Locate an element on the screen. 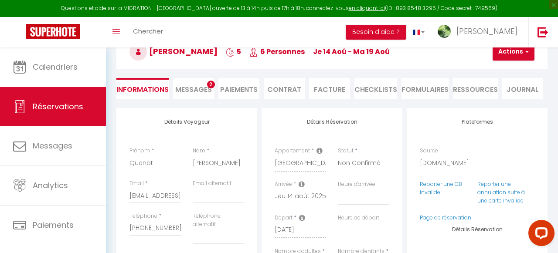 The height and width of the screenshot is (253, 558). span: 6 Personnes is located at coordinates (277, 51).